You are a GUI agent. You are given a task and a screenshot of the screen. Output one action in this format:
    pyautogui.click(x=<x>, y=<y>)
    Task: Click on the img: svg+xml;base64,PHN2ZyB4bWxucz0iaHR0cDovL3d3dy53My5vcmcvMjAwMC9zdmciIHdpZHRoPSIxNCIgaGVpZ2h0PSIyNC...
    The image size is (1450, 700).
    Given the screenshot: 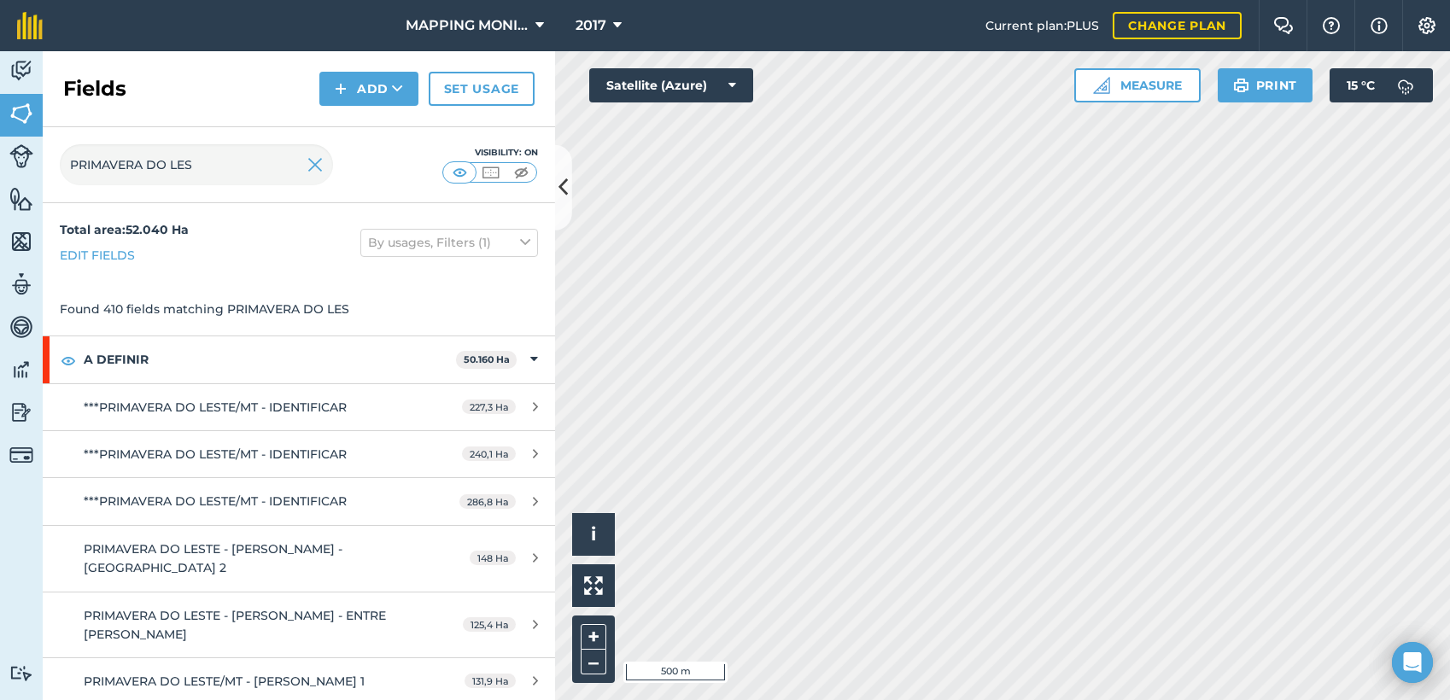 What is the action you would take?
    pyautogui.click(x=341, y=89)
    